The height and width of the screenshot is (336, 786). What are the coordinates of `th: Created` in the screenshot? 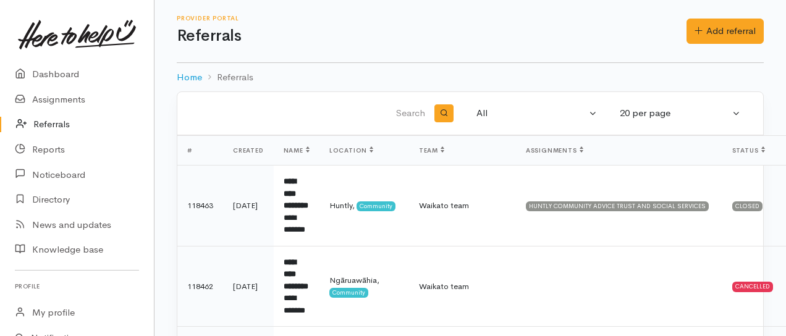 It's located at (248, 151).